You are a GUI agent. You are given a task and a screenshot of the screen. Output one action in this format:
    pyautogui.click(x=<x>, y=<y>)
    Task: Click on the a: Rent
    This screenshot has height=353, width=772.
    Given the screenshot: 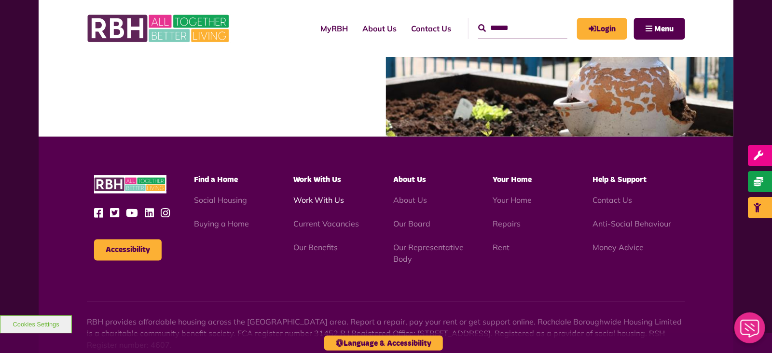 What is the action you would take?
    pyautogui.click(x=501, y=247)
    